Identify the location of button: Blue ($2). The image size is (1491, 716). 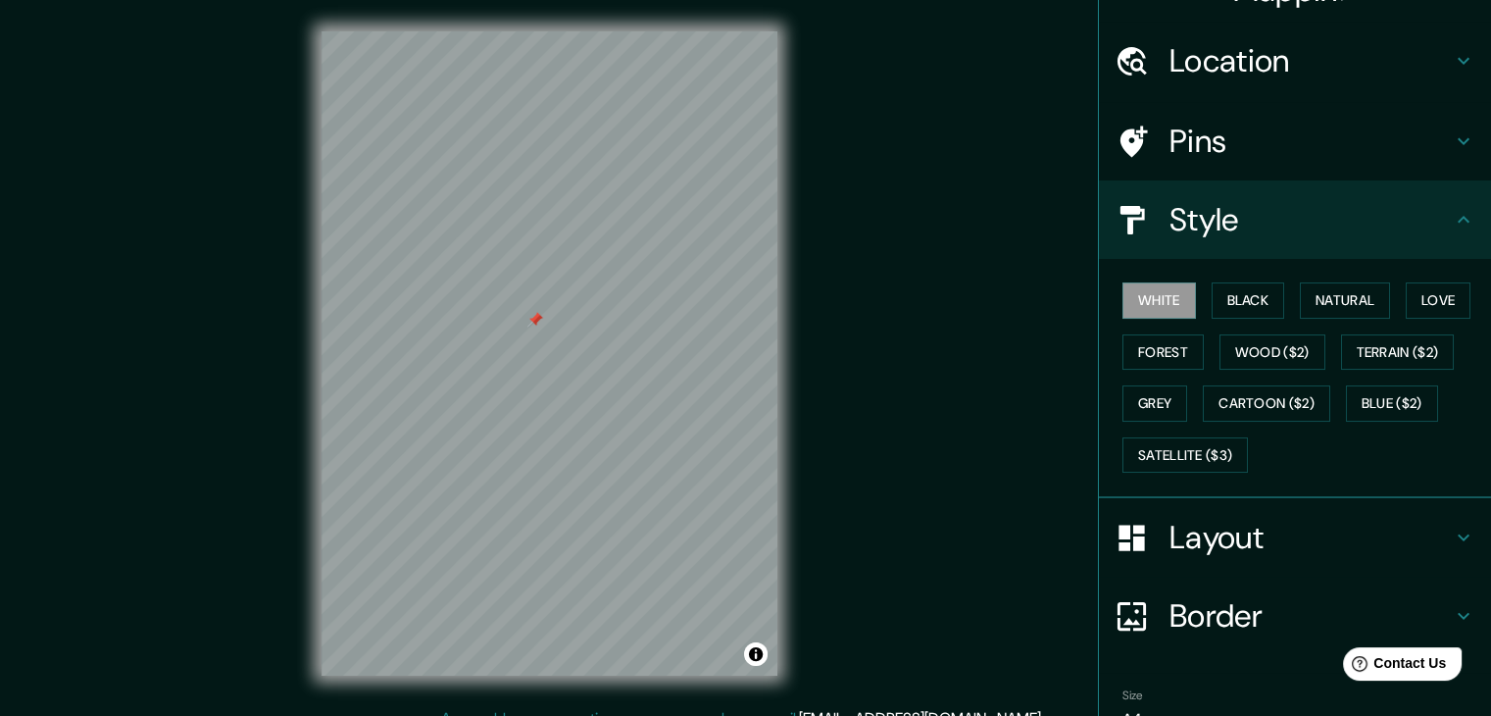
(1392, 403).